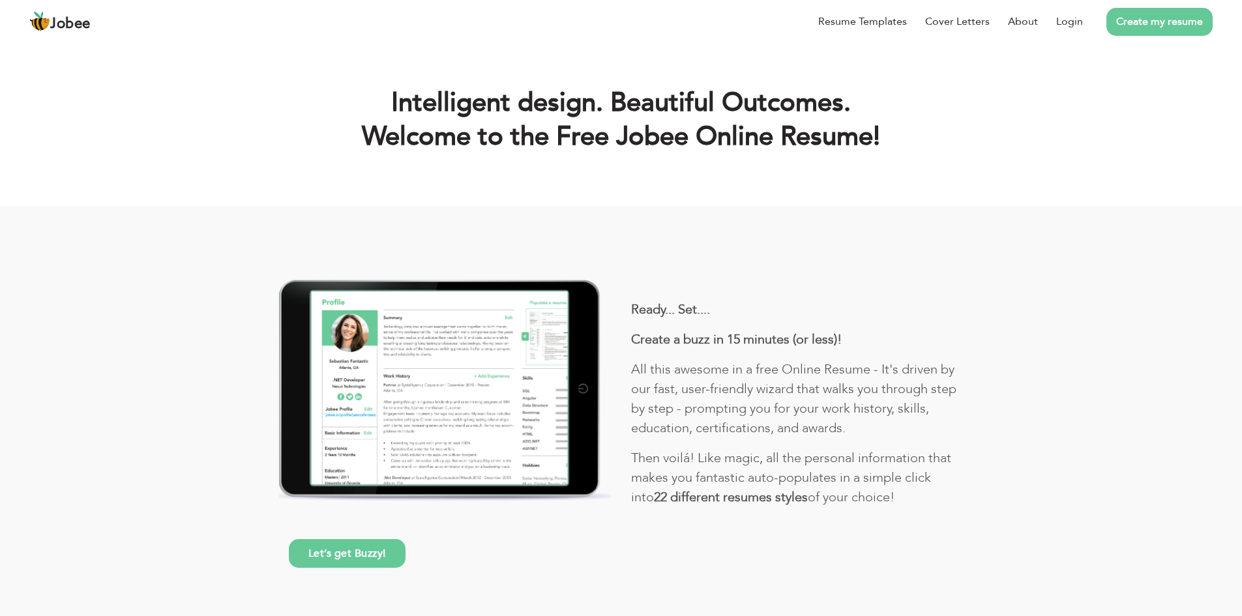 The image size is (1242, 616). What do you see at coordinates (1159, 22) in the screenshot?
I see `a: Create my resume` at bounding box center [1159, 22].